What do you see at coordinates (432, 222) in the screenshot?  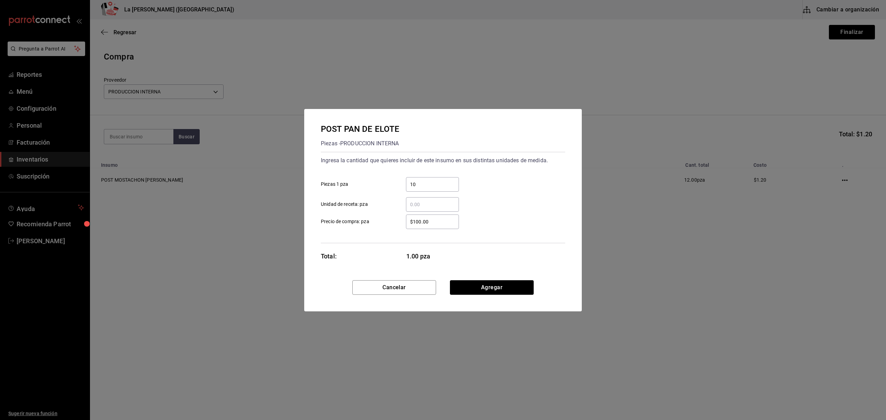 I see `input: Precio de compra: pza` at bounding box center [432, 222].